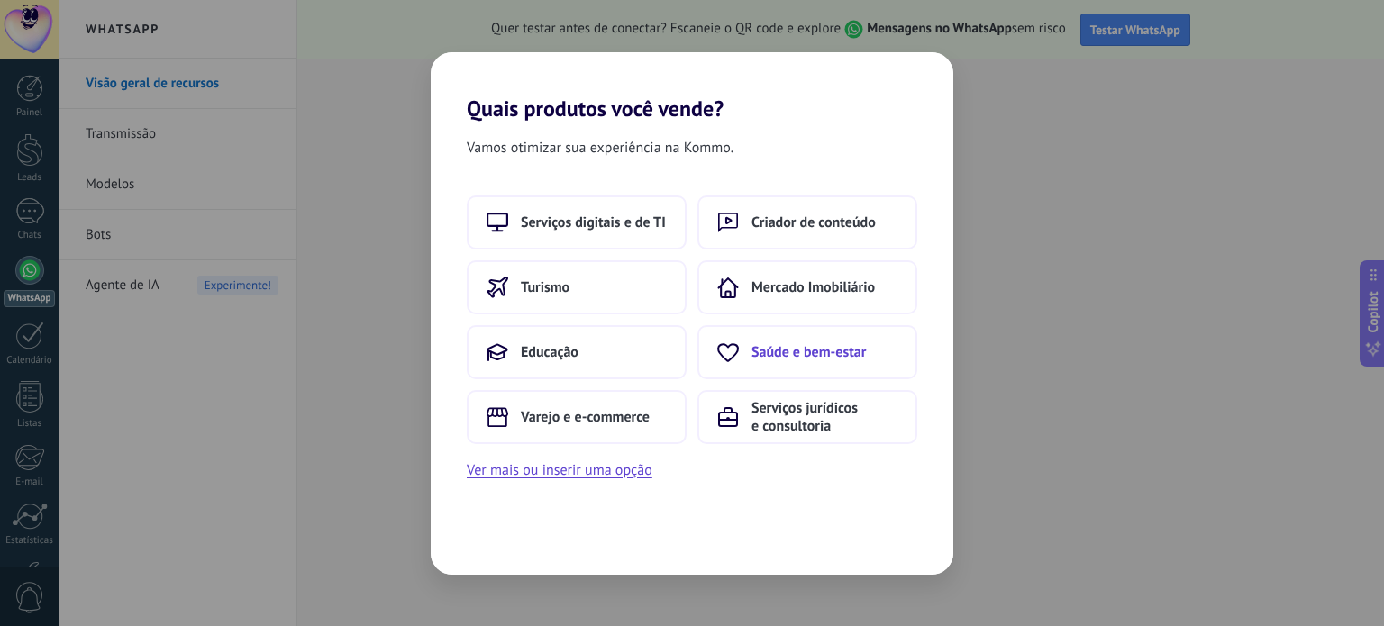  I want to click on button: Educação, so click(577, 352).